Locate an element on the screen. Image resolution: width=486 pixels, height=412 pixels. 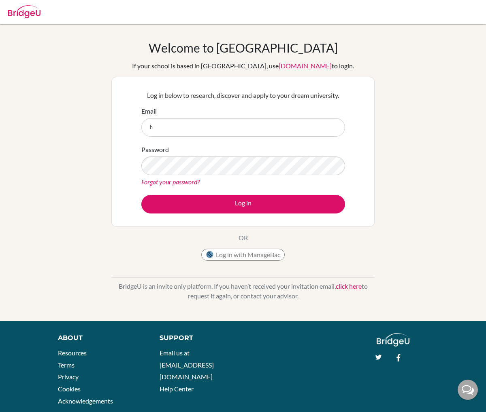
a: Help Center is located at coordinates (176, 389).